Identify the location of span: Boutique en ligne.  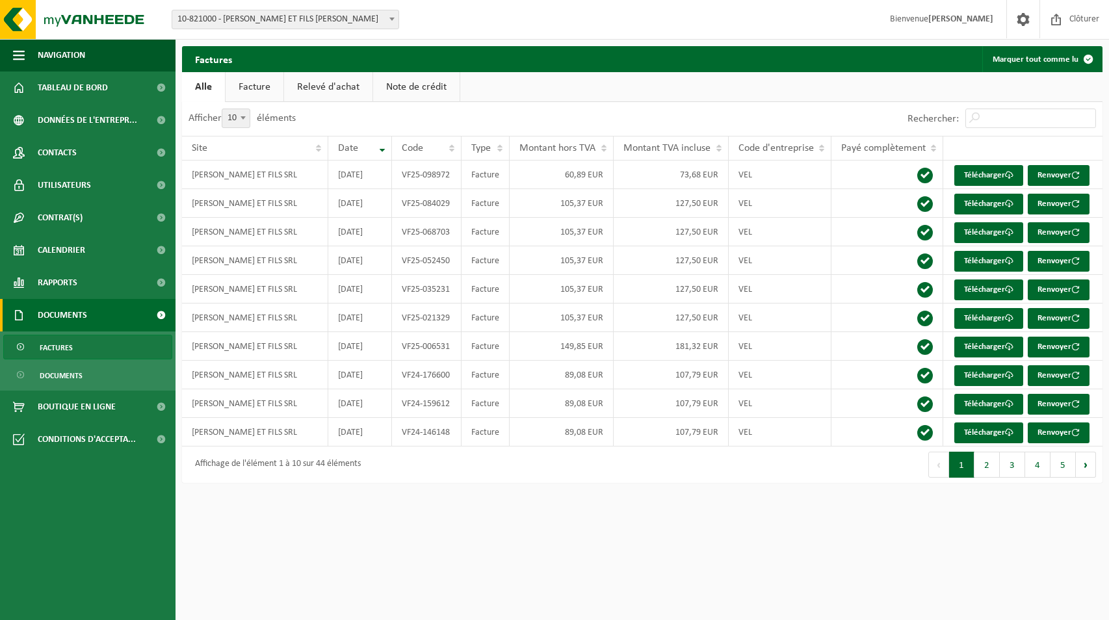
(77, 407).